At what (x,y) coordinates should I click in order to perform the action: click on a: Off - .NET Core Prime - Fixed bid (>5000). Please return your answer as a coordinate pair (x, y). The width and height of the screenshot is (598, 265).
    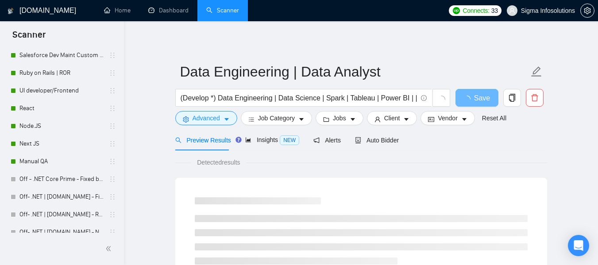
    Looking at the image, I should click on (62, 179).